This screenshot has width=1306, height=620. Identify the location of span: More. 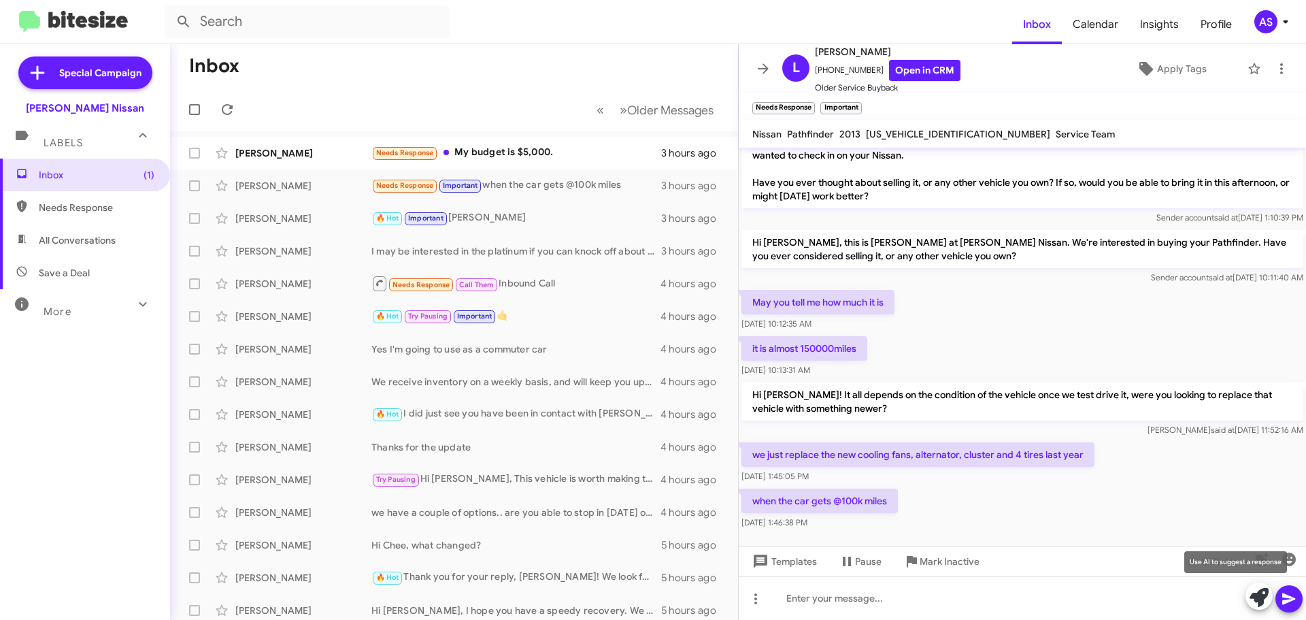
(57, 312).